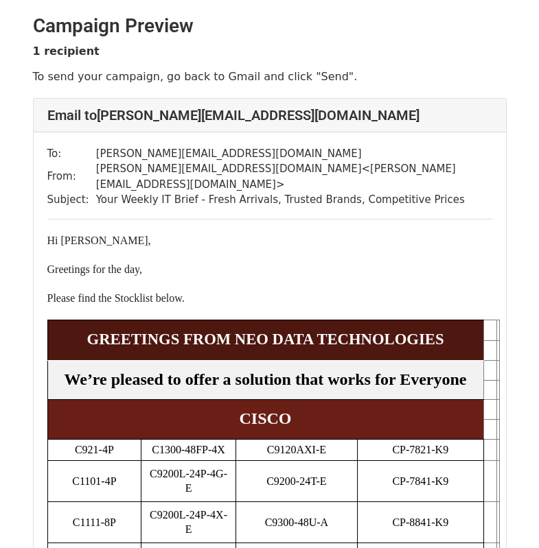 This screenshot has width=539, height=548. I want to click on span: CISCO, so click(266, 419).